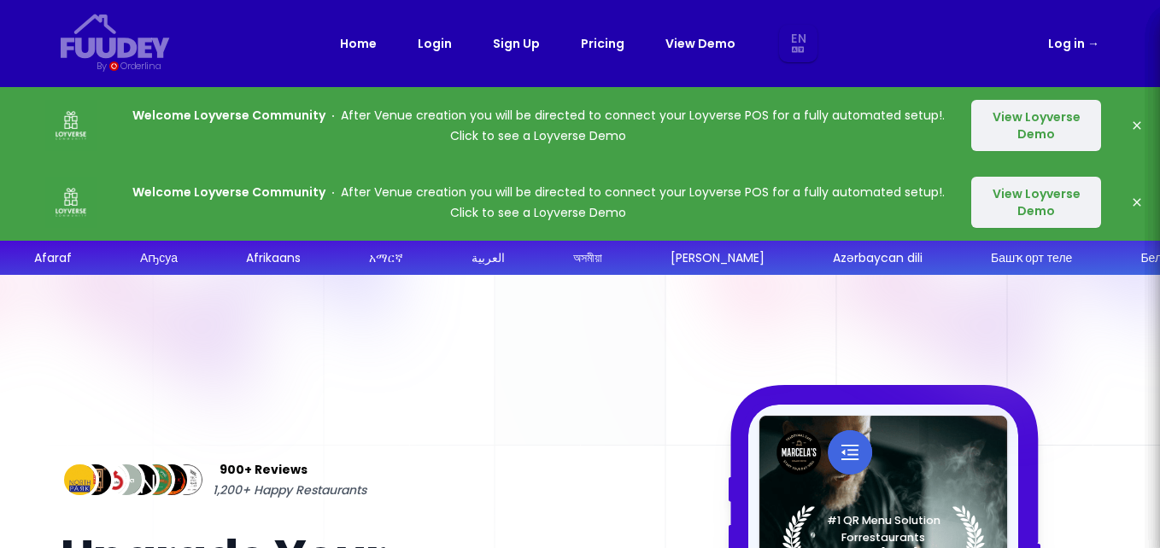  I want to click on div: Afaraf, so click(53, 258).